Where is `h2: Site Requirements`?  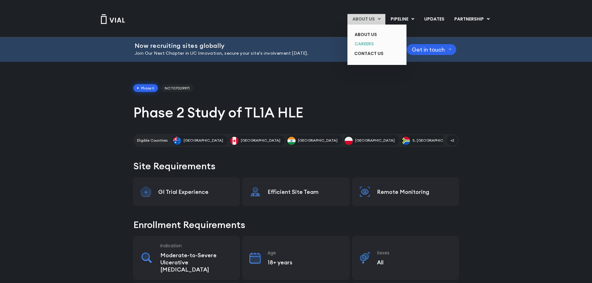 h2: Site Requirements is located at coordinates (296, 166).